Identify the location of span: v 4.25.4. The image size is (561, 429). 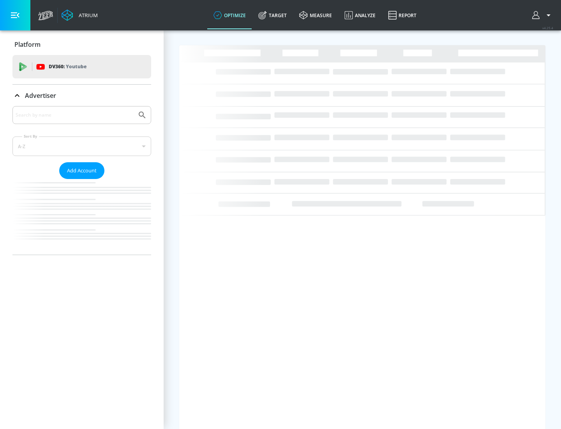
(548, 28).